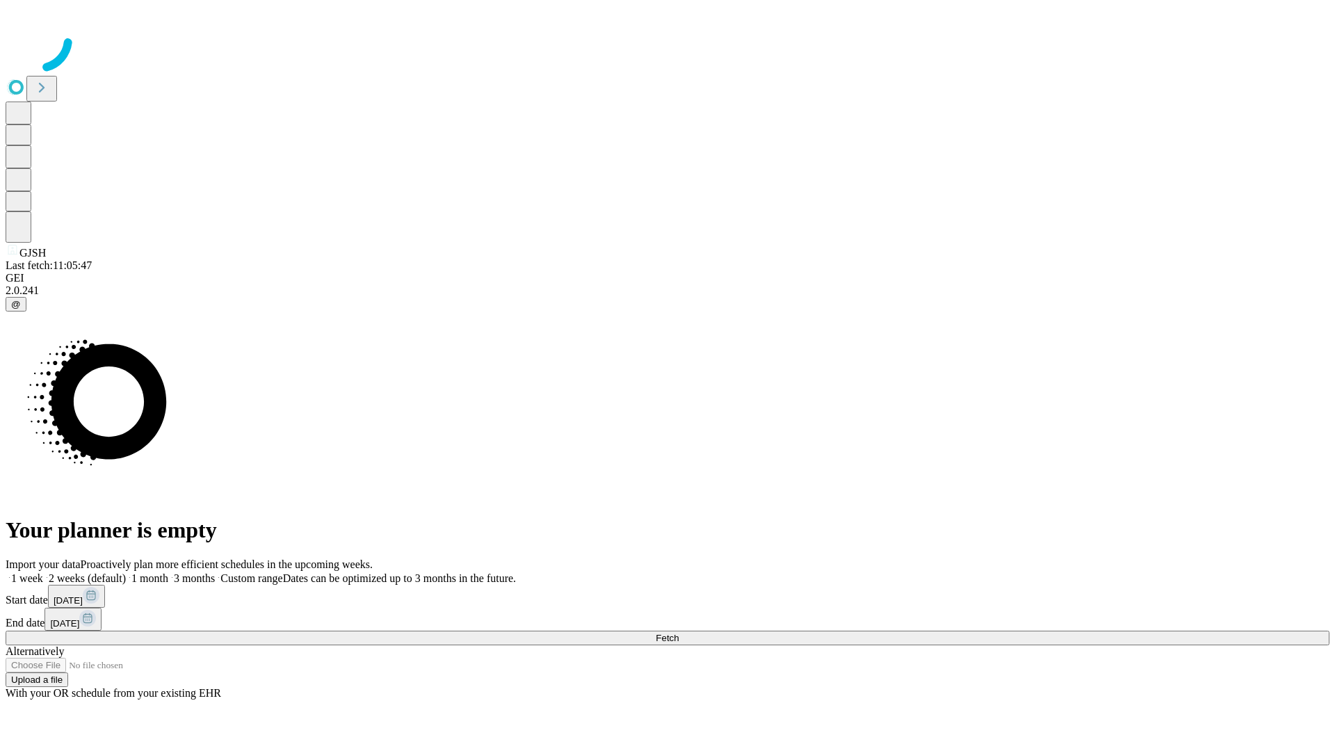 The image size is (1335, 751). What do you see at coordinates (667, 637) in the screenshot?
I see `button: Fetch` at bounding box center [667, 637].